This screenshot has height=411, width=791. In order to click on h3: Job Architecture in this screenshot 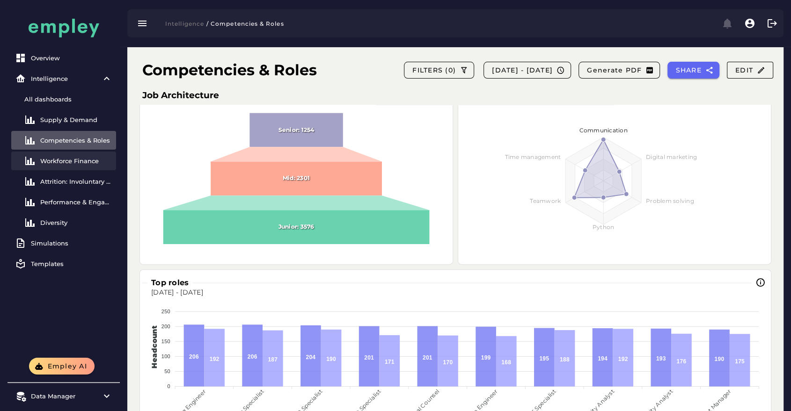, I will do `click(455, 95)`.